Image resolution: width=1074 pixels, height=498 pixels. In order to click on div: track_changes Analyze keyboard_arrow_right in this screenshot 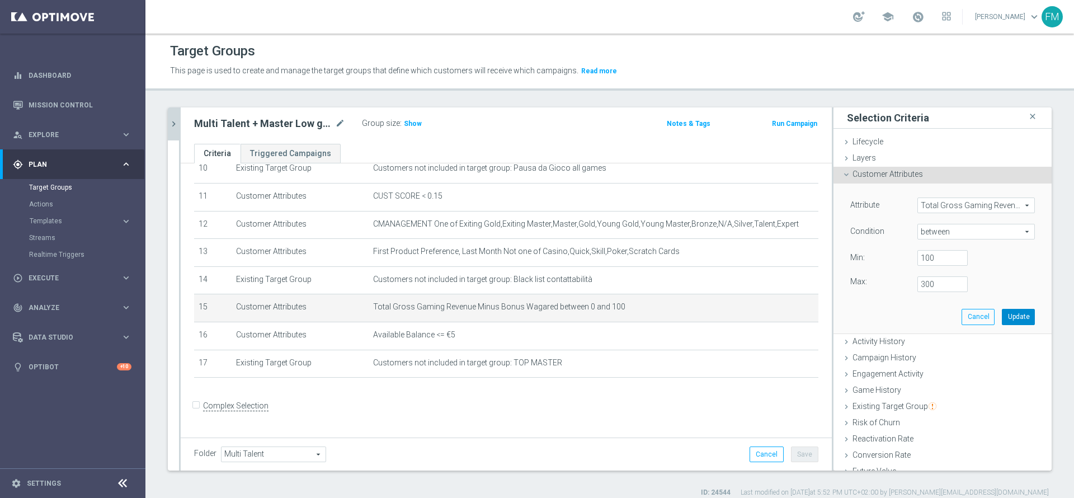, I will do `click(72, 308)`.